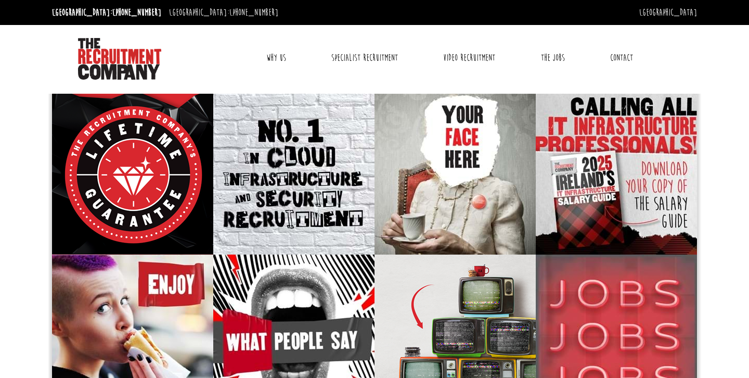 The height and width of the screenshot is (378, 749). I want to click on a: The Jobs, so click(553, 58).